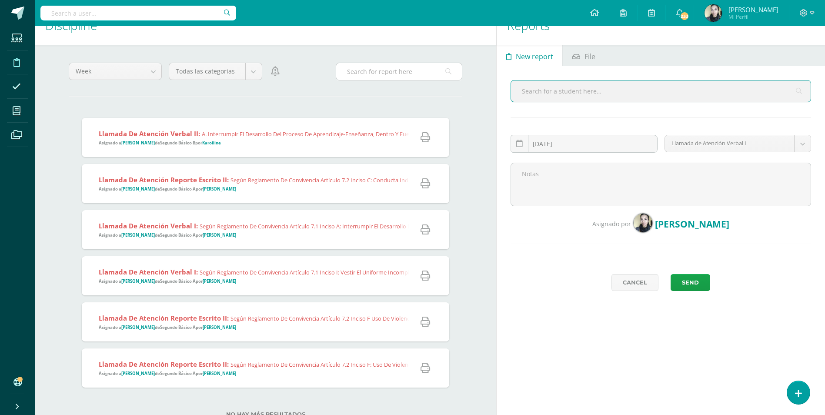  What do you see at coordinates (138, 13) in the screenshot?
I see `input: Search a user…` at bounding box center [138, 13].